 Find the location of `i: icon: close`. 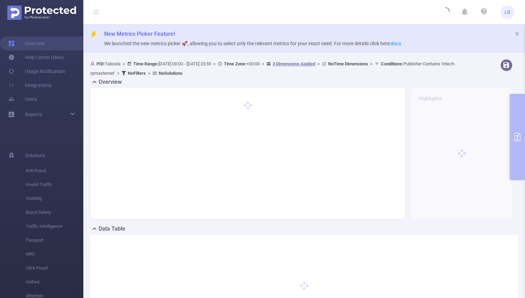

i: icon: close is located at coordinates (517, 34).